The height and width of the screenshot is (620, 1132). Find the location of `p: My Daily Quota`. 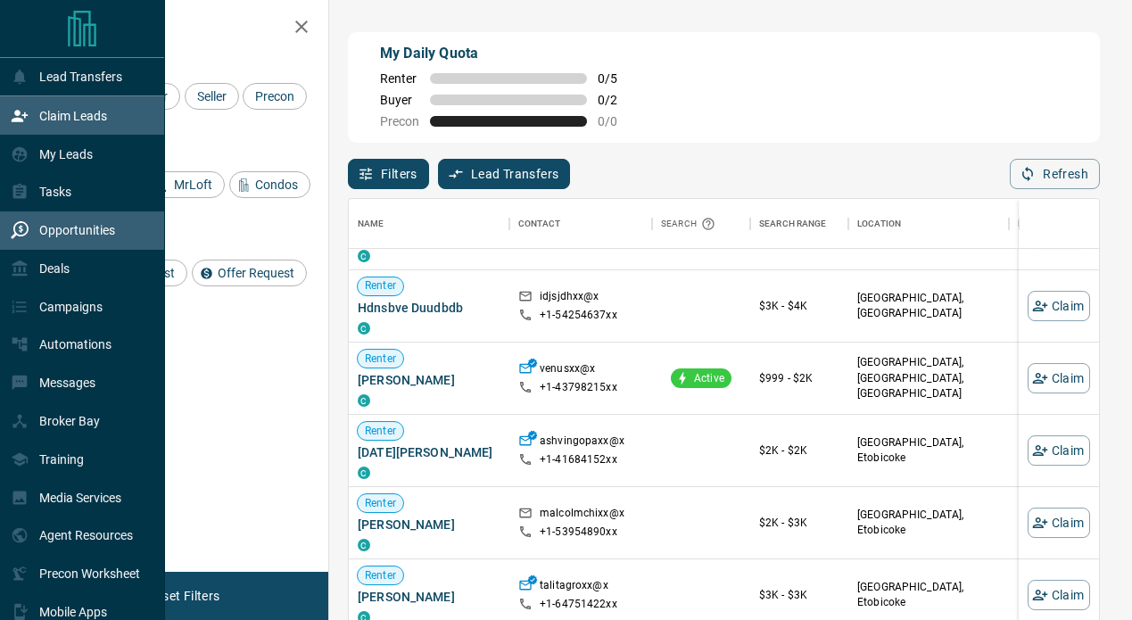

p: My Daily Quota is located at coordinates (508, 54).